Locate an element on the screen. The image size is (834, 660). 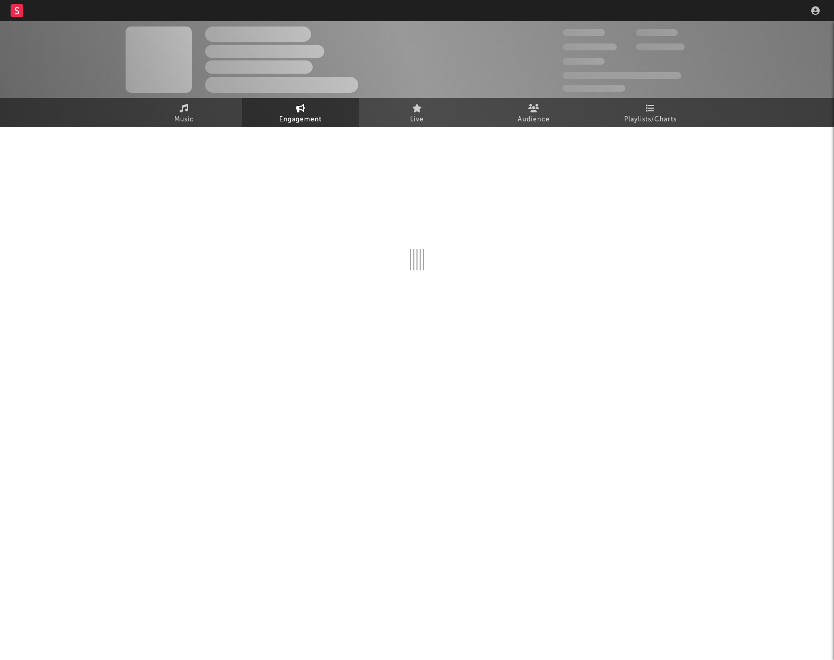
span: 1,000,000 is located at coordinates (660, 47).